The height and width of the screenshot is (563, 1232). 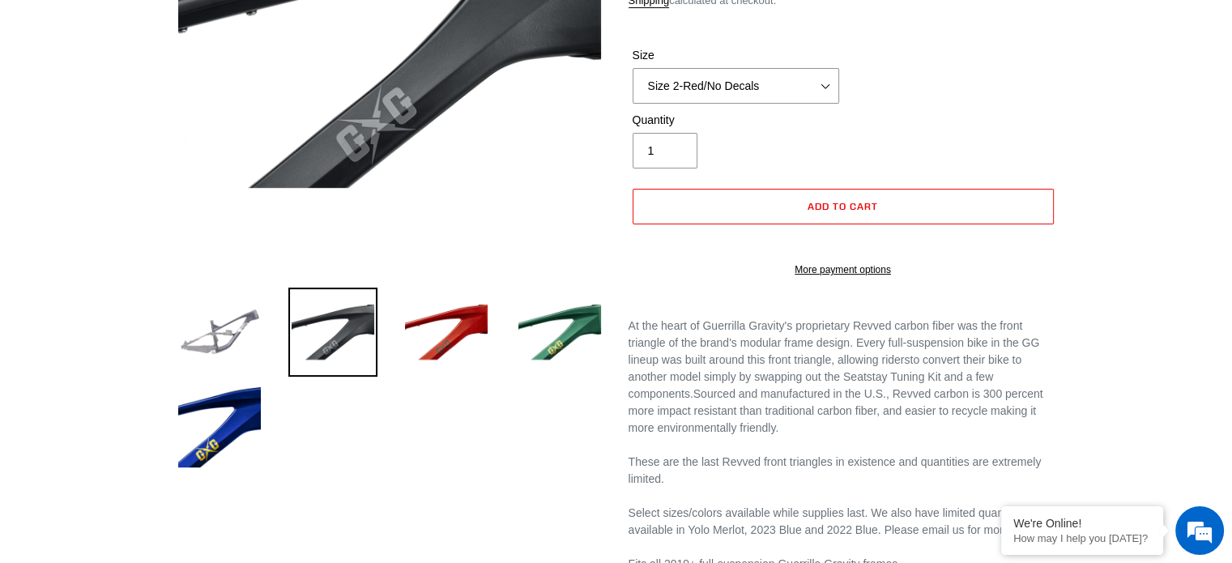 What do you see at coordinates (1082, 538) in the screenshot?
I see `p: How may I help you today?` at bounding box center [1082, 538].